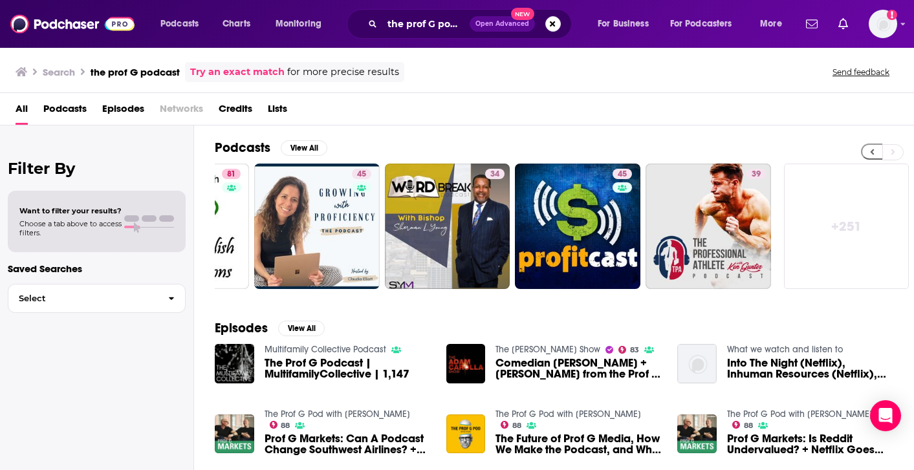  Describe the element at coordinates (83, 298) in the screenshot. I see `span: Select` at that location.